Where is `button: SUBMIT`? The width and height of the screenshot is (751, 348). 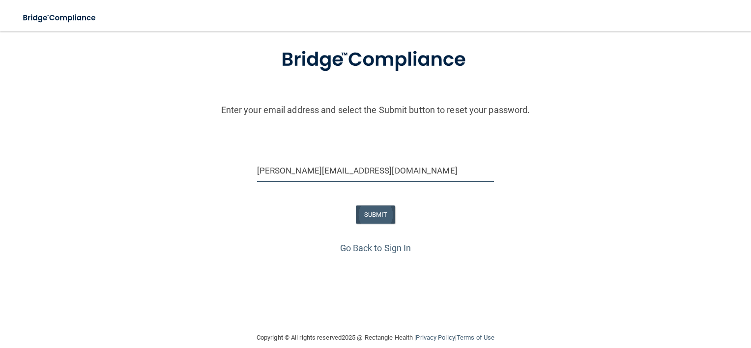
button: SUBMIT is located at coordinates (376, 214).